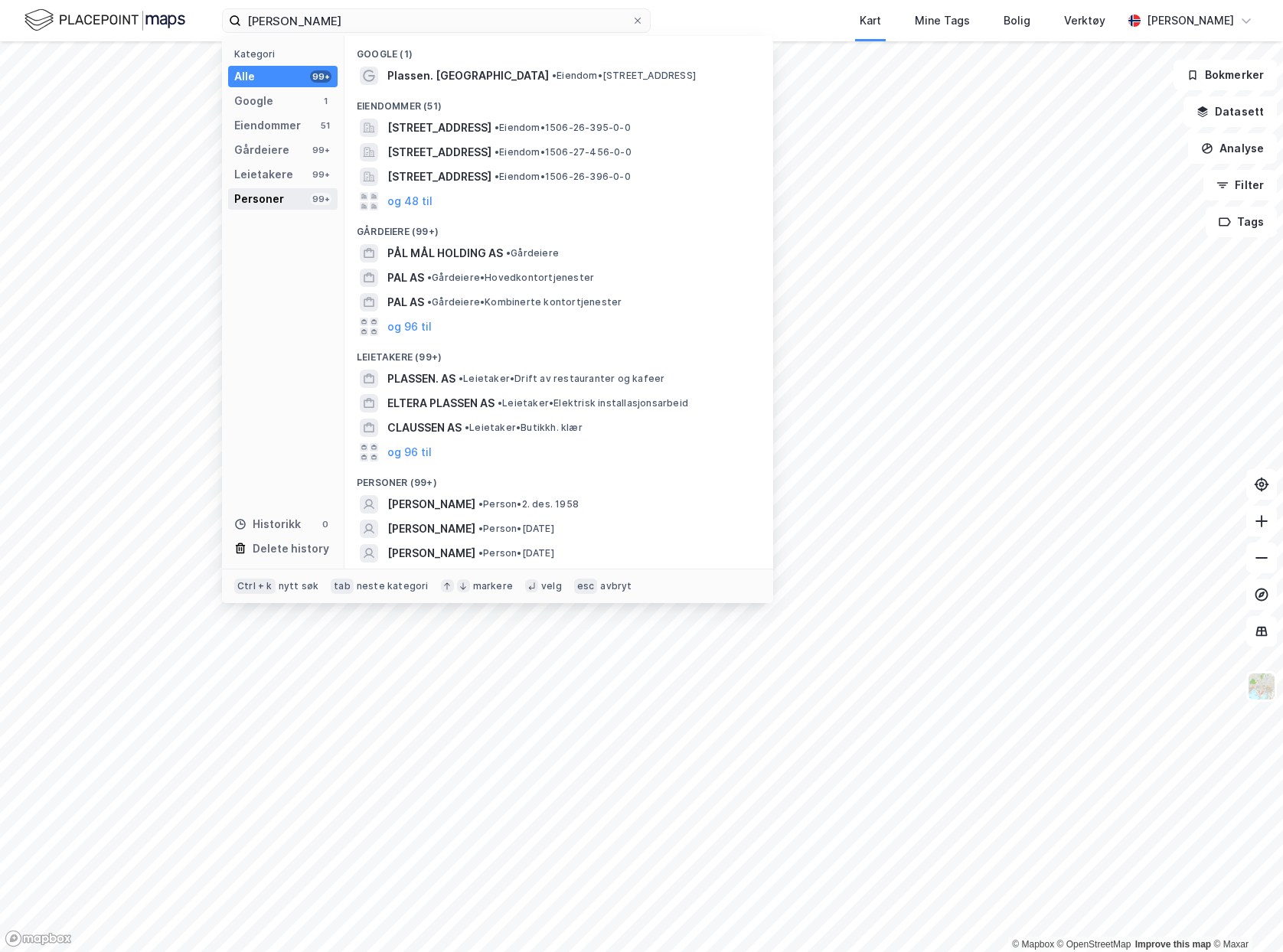  What do you see at coordinates (326, 525) in the screenshot?
I see `div: 0` at bounding box center [326, 525].